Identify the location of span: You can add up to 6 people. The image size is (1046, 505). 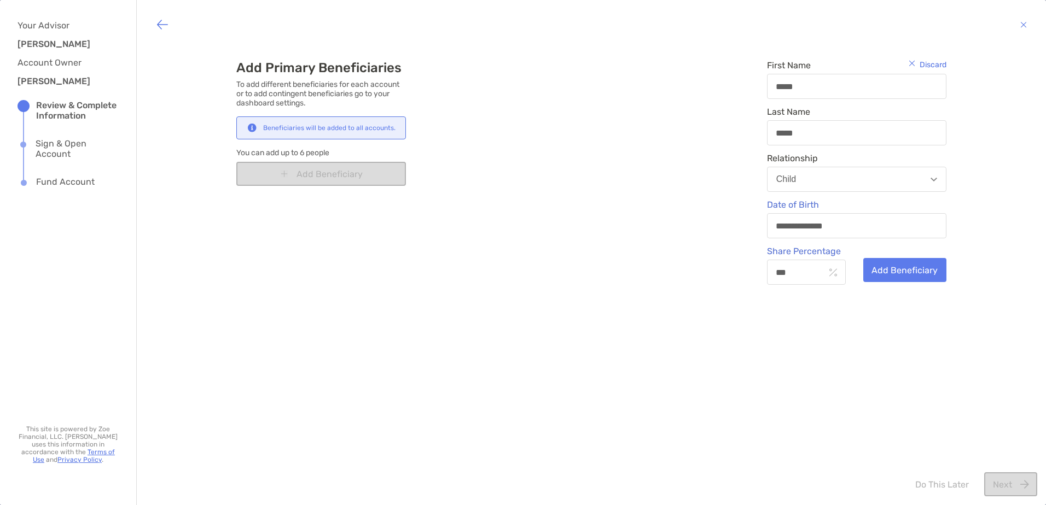
(321, 153).